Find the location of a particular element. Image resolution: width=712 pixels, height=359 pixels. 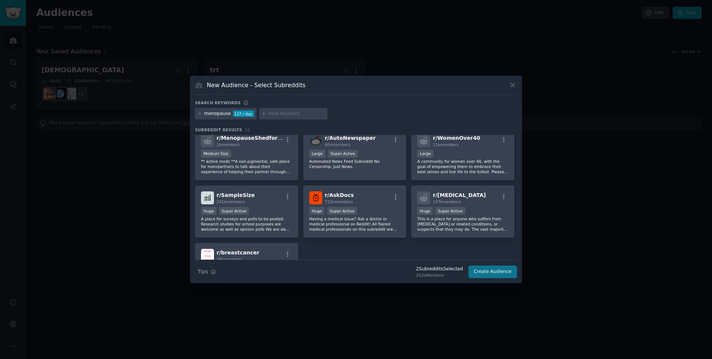

span: r/ AutoNewspaper is located at coordinates (350, 138).